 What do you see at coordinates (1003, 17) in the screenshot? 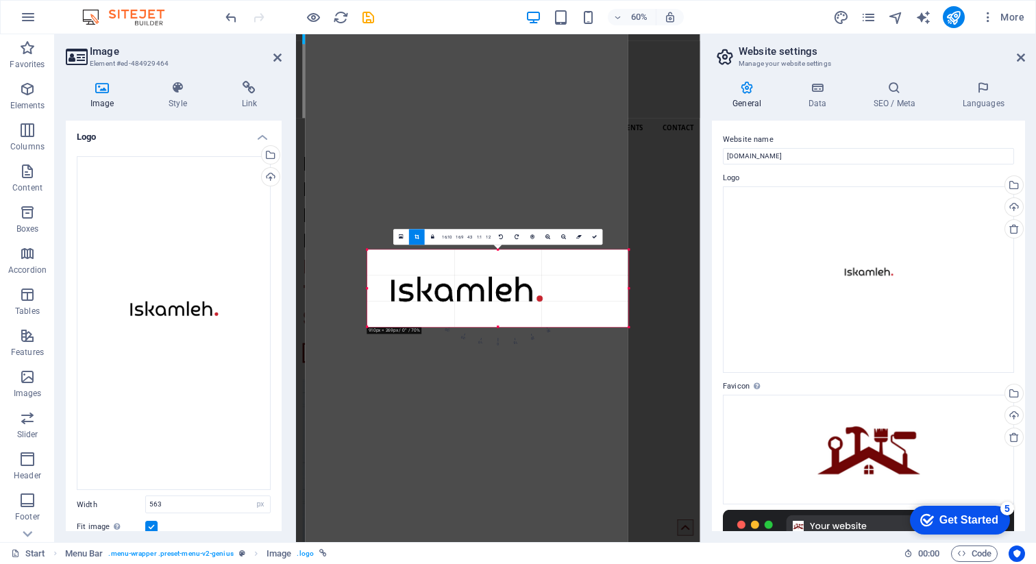
I see `button: More` at bounding box center [1003, 17].